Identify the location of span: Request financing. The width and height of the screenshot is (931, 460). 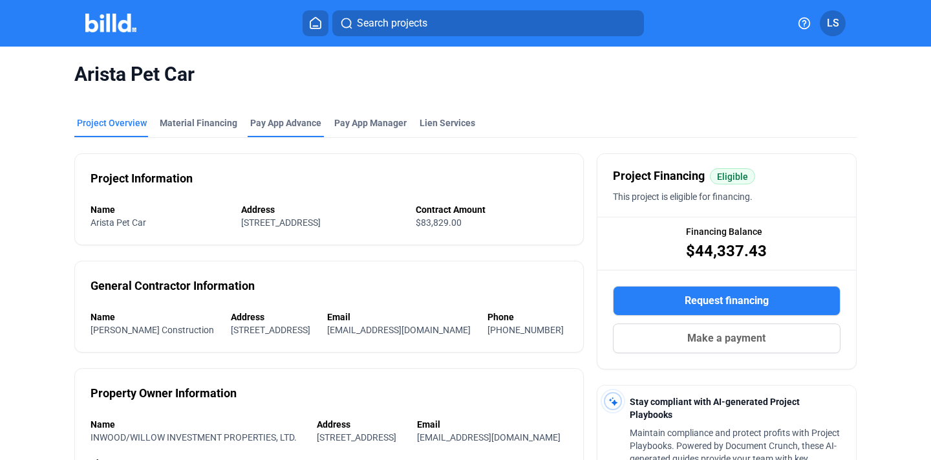
(727, 301).